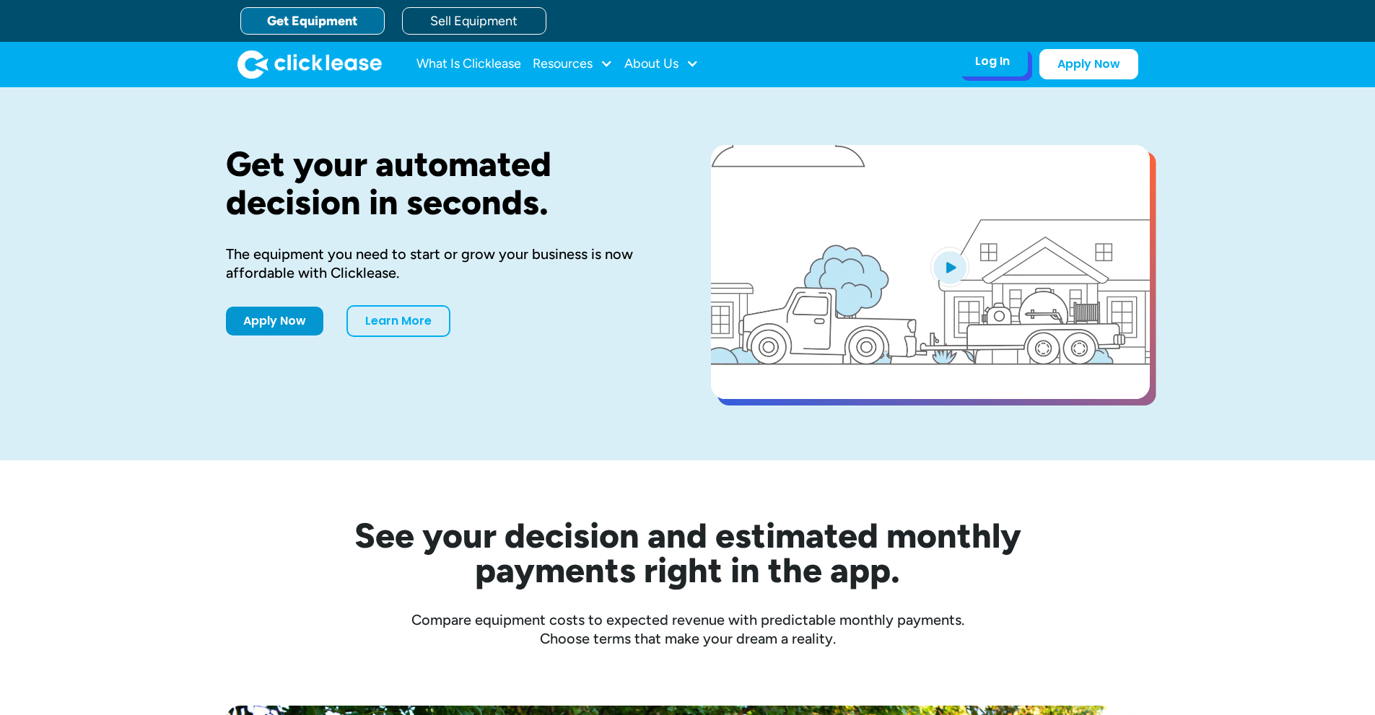 Image resolution: width=1375 pixels, height=715 pixels. I want to click on a: What Is Clicklease, so click(469, 64).